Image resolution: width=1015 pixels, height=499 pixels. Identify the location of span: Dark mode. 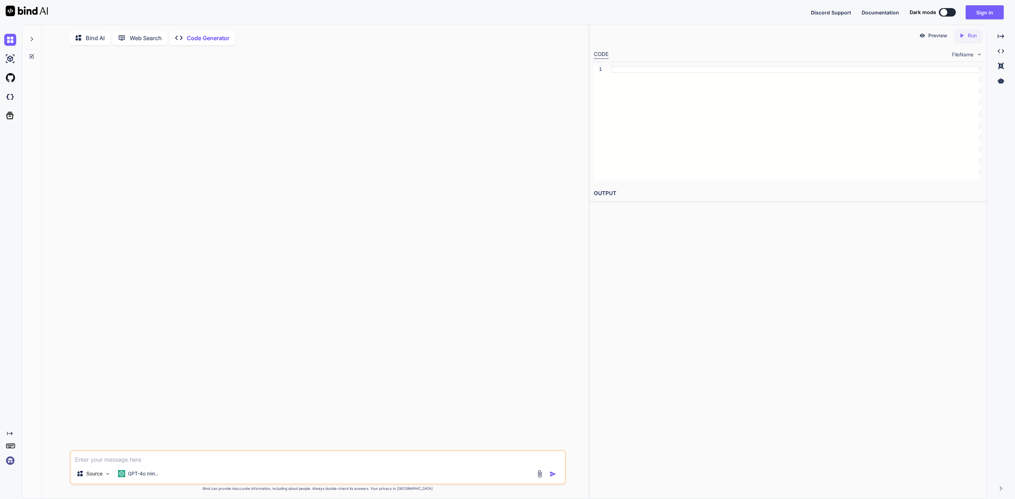
(922, 12).